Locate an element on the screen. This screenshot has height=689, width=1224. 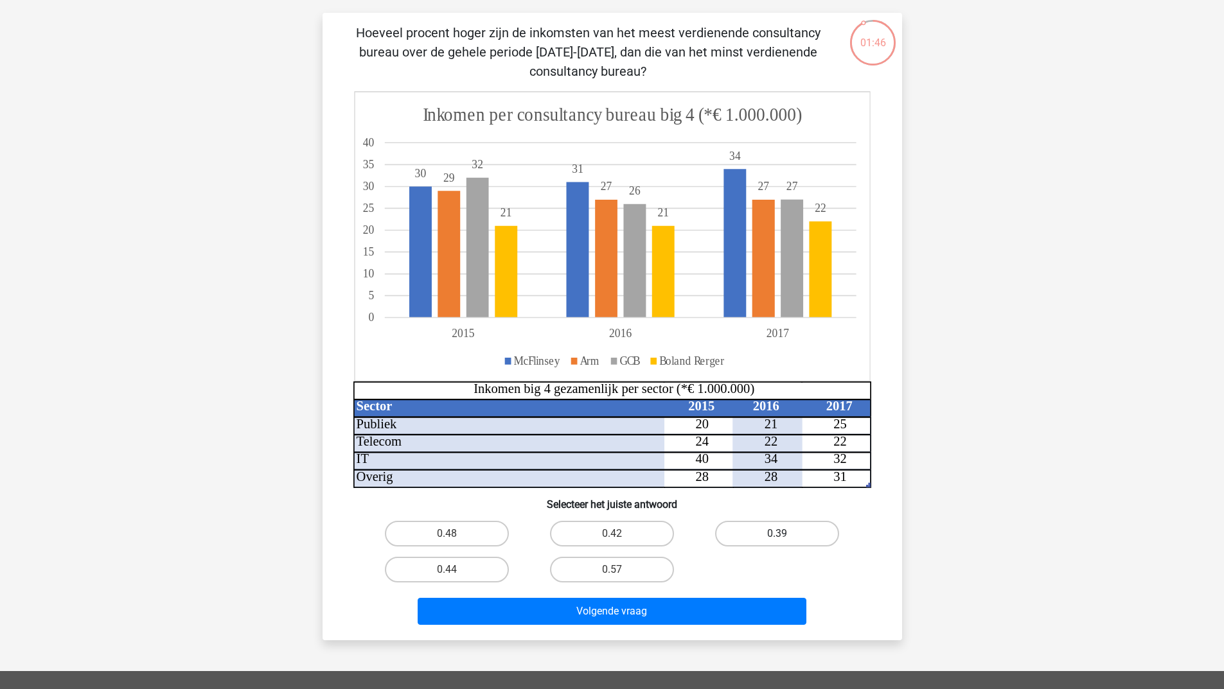
tspan: 2017 is located at coordinates (838, 406).